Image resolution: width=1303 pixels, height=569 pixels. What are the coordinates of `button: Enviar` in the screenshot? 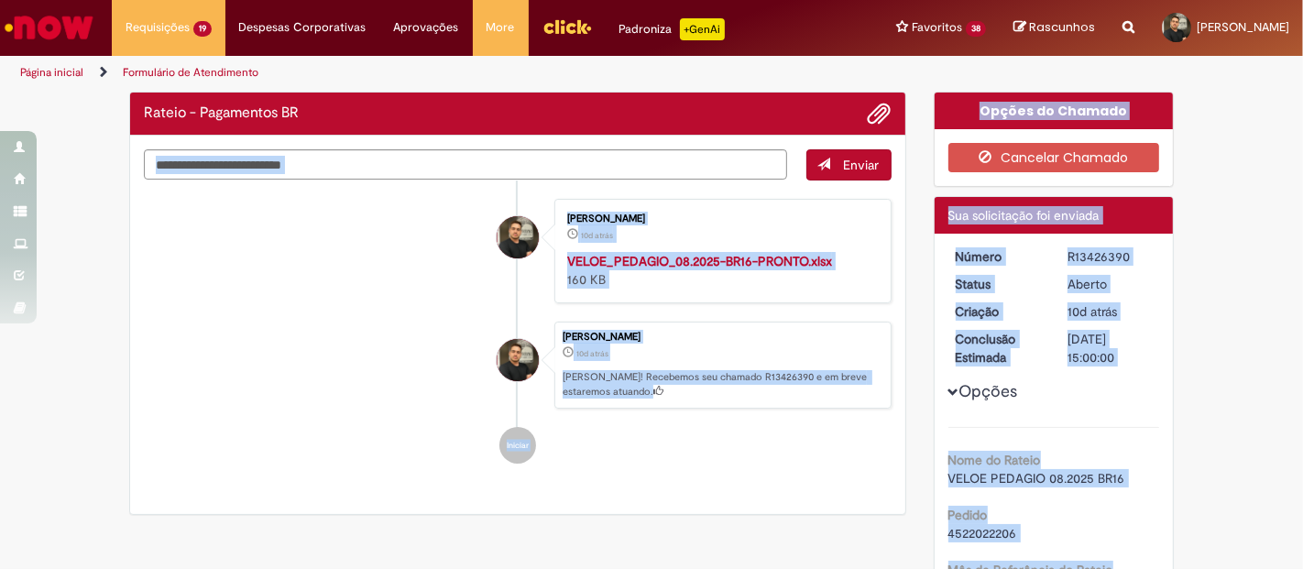 It's located at (849, 165).